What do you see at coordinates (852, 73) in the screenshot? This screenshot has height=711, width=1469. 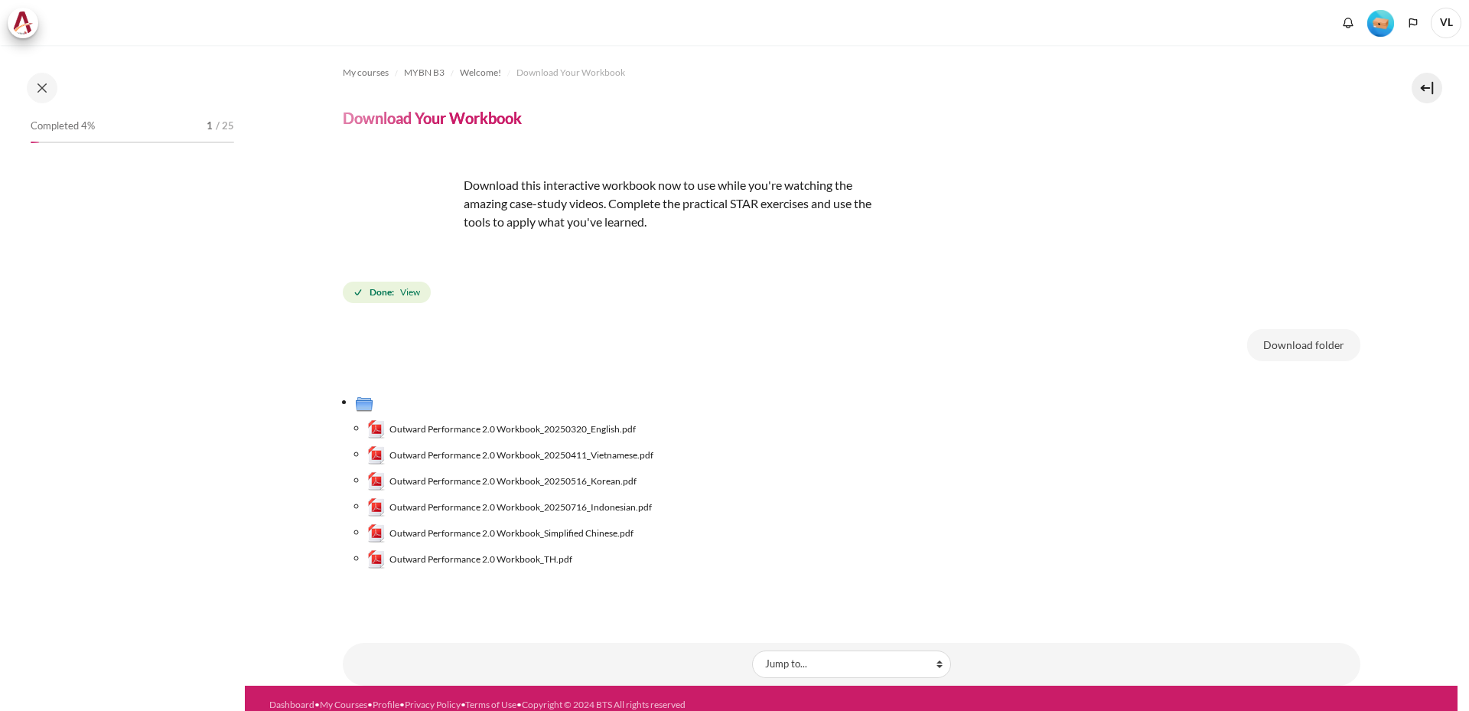 I see `nav: Navigation bar` at bounding box center [852, 73].